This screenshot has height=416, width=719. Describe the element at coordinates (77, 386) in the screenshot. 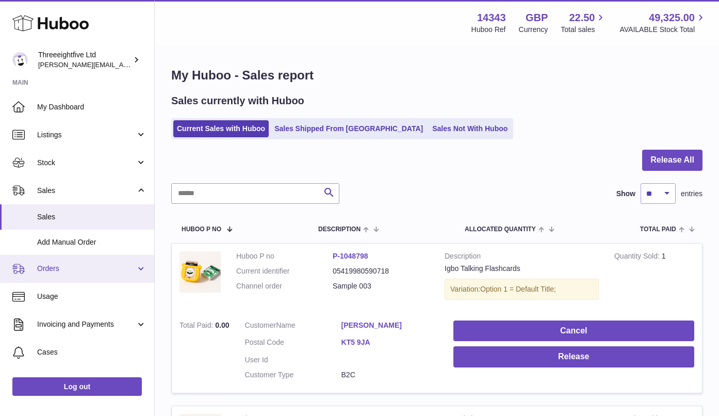

I see `a: Log out` at that location.